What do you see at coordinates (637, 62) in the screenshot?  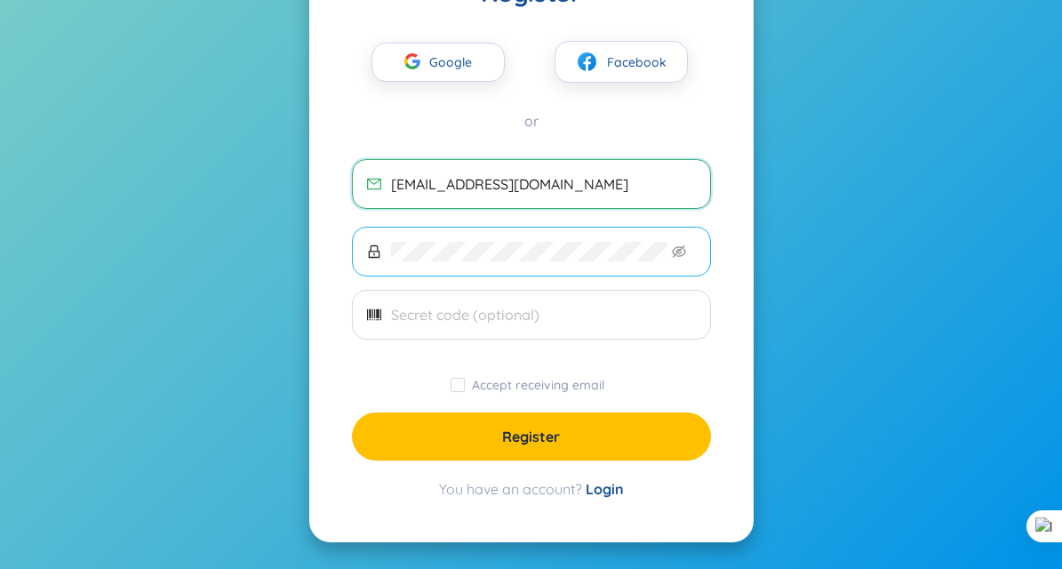 I see `span: Facebook` at bounding box center [637, 62].